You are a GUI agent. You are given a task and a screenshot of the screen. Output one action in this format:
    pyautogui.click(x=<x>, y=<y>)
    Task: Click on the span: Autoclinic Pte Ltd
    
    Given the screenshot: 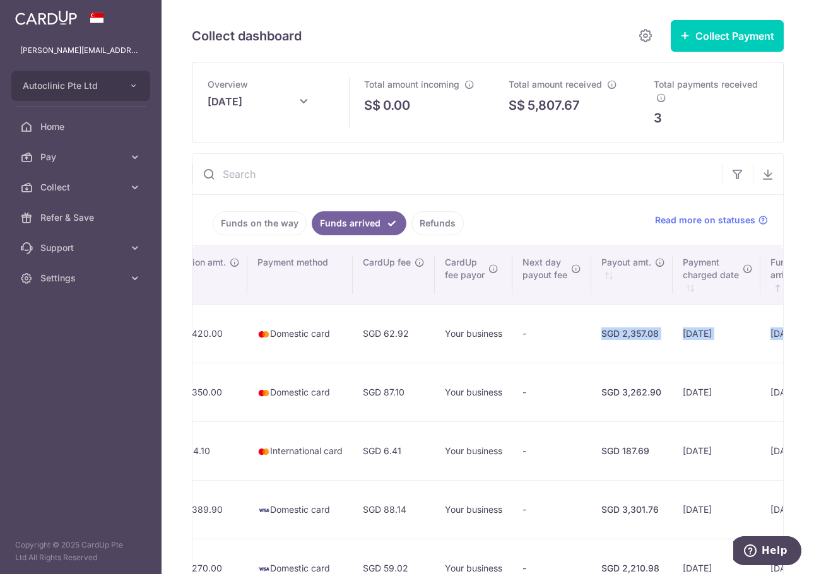 What is the action you would take?
    pyautogui.click(x=69, y=86)
    